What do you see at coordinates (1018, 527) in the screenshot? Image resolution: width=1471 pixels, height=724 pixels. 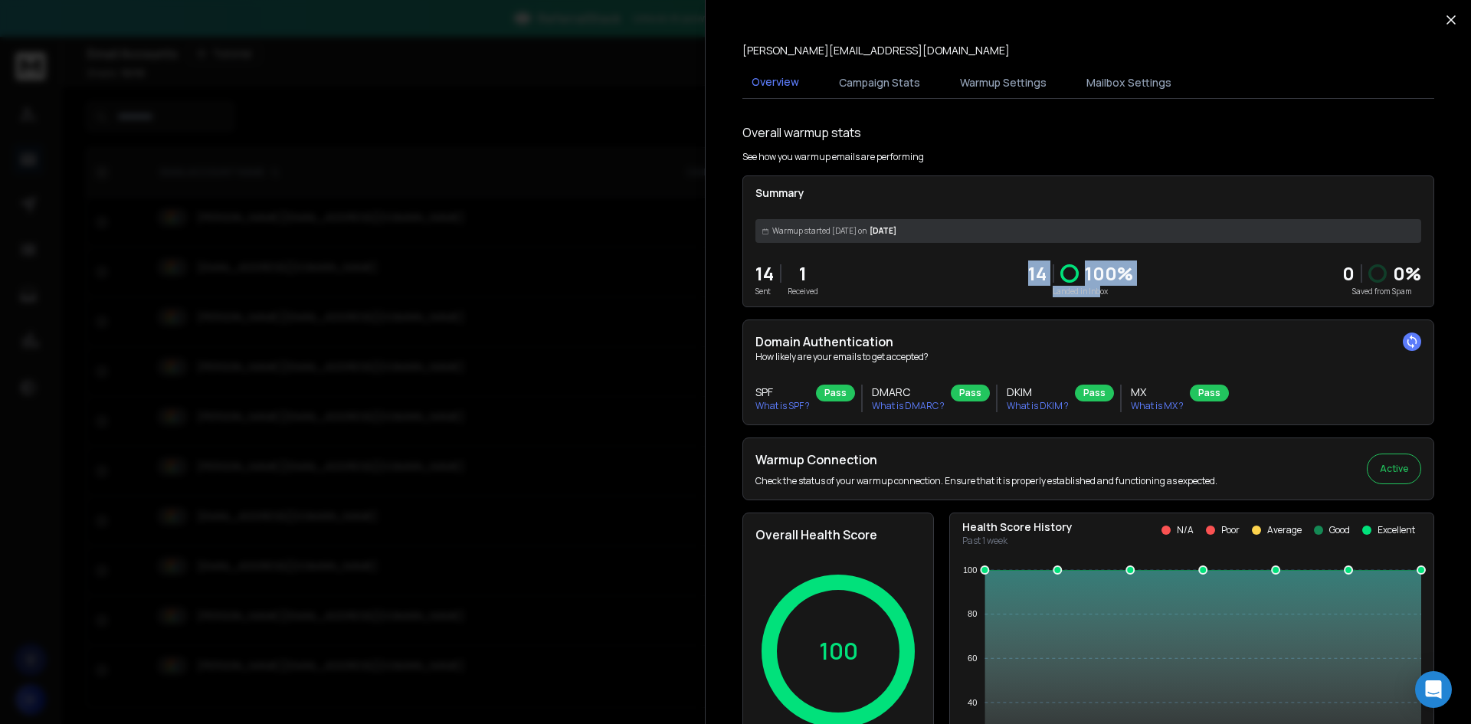 I see `p: Health Score History` at bounding box center [1018, 527].